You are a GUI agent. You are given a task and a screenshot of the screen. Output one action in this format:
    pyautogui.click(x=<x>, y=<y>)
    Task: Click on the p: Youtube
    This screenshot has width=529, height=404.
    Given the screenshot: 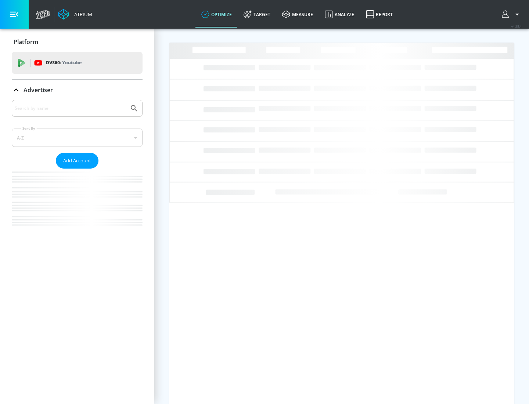 What is the action you would take?
    pyautogui.click(x=72, y=62)
    